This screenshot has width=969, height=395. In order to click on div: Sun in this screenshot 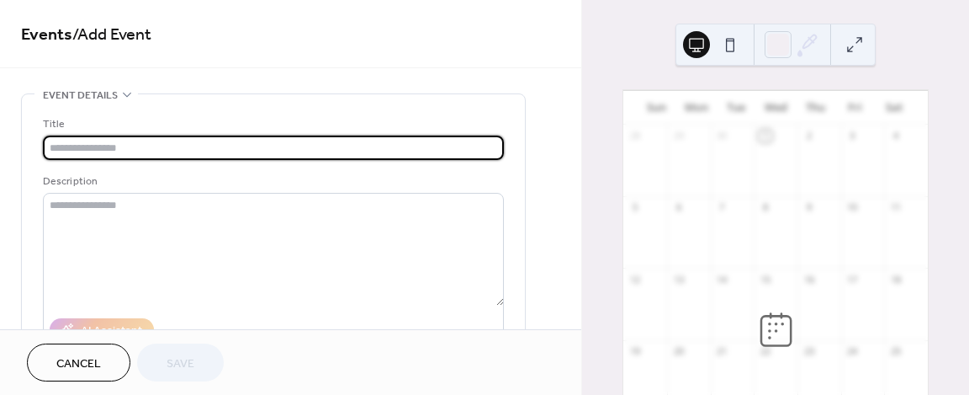, I will do `click(656, 108)`.